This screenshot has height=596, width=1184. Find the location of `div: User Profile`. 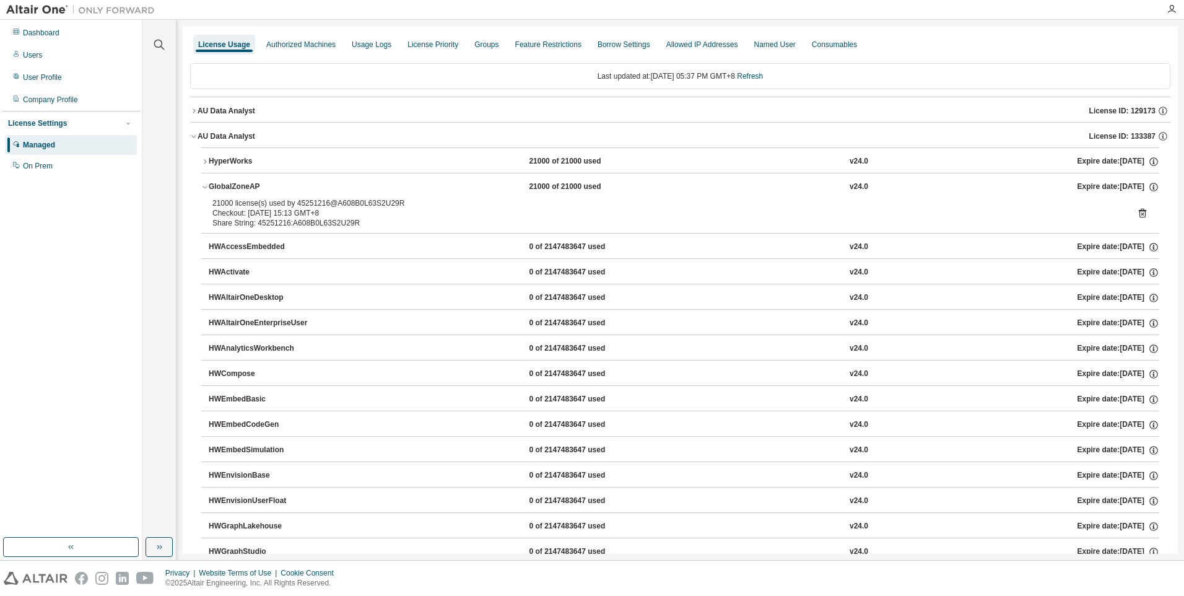

div: User Profile is located at coordinates (42, 77).